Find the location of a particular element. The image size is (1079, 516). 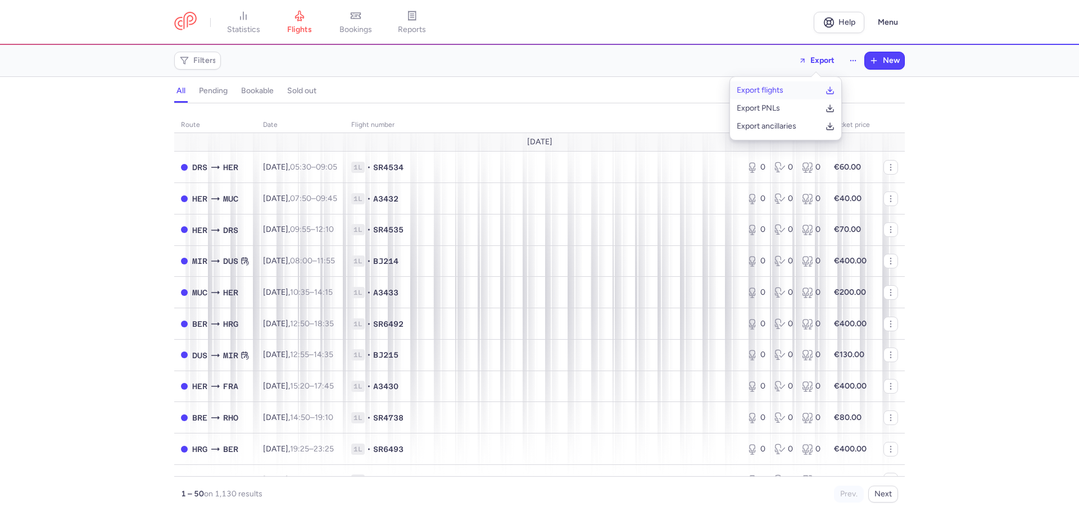

time: 09:05 is located at coordinates (327, 167).